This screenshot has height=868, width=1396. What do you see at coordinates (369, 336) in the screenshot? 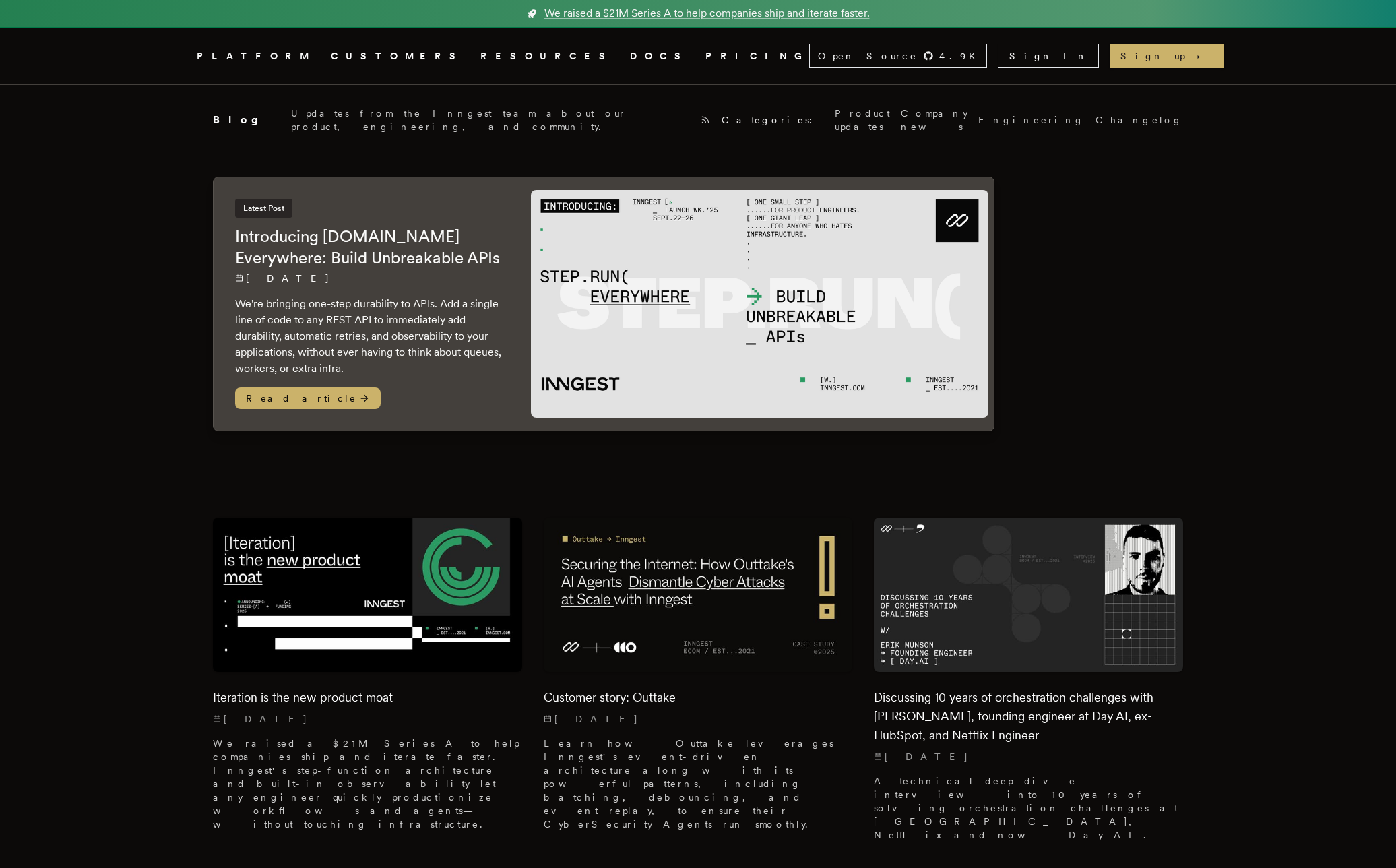
I see `p: We're bringing one-step durability to APIs. Add a single line of code to any REST API to immediat...` at bounding box center [369, 336].